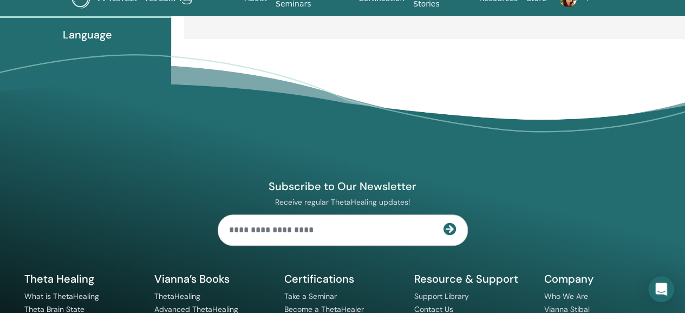 This screenshot has width=685, height=313. I want to click on h5: Resource & Support, so click(473, 279).